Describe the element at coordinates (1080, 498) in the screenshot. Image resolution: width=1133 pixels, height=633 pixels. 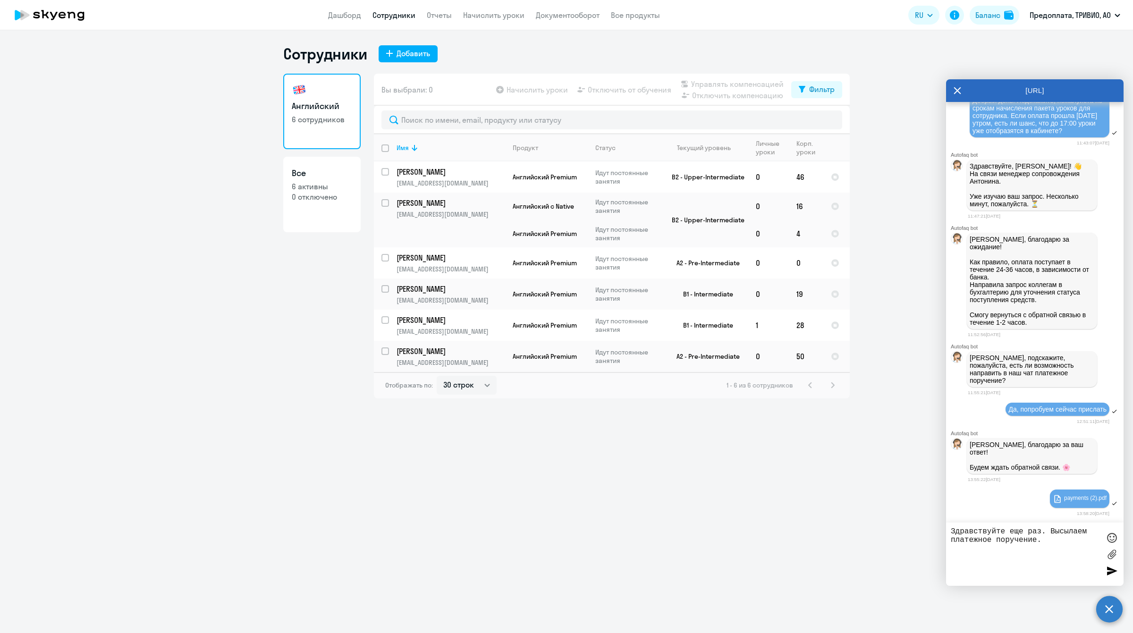
I see `a: payments (2).pdf` at that location.